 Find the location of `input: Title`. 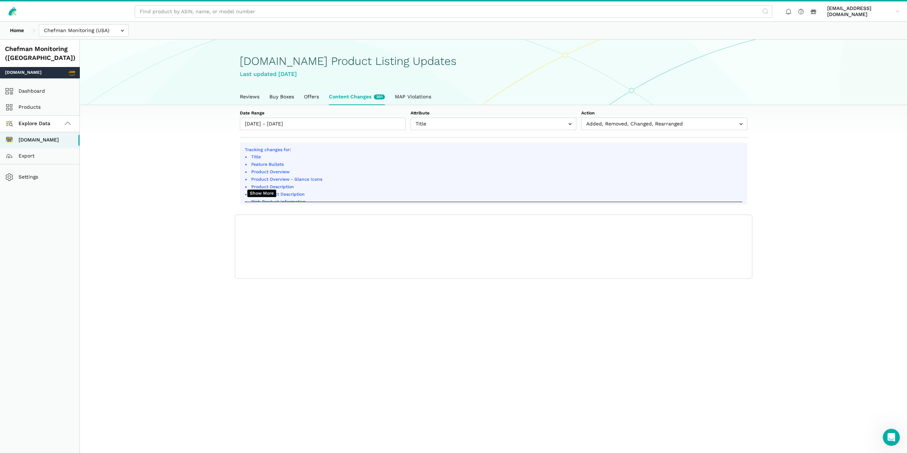

input: Title is located at coordinates (493, 124).